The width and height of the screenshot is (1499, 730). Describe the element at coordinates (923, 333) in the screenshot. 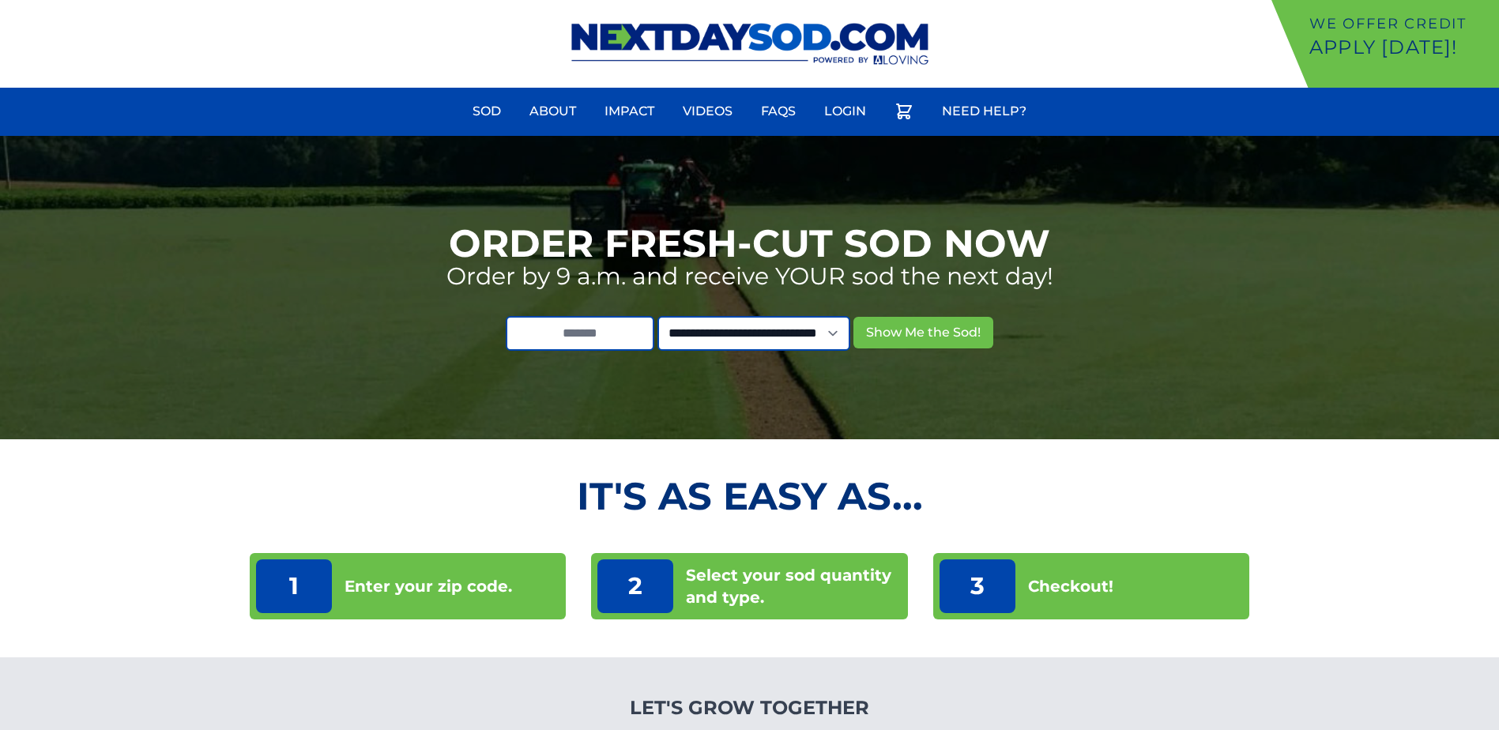

I see `button: Show Me the Sod!` at that location.